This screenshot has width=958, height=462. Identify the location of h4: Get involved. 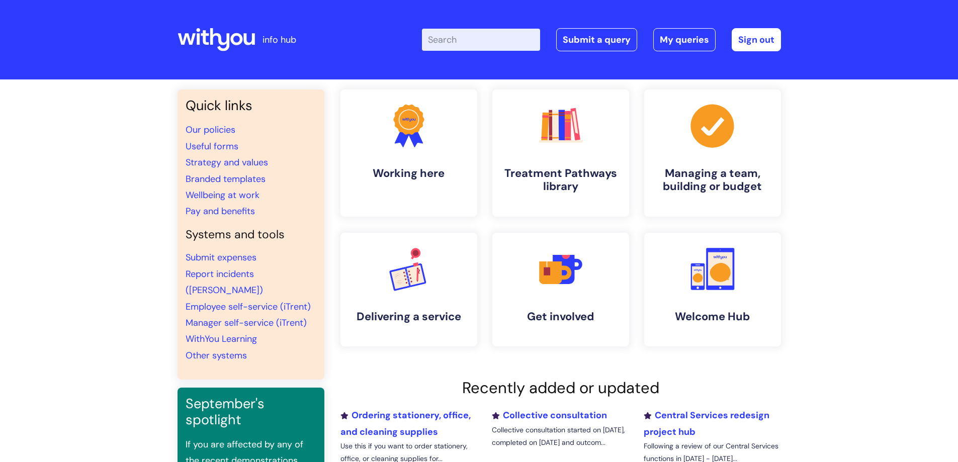
(561, 317).